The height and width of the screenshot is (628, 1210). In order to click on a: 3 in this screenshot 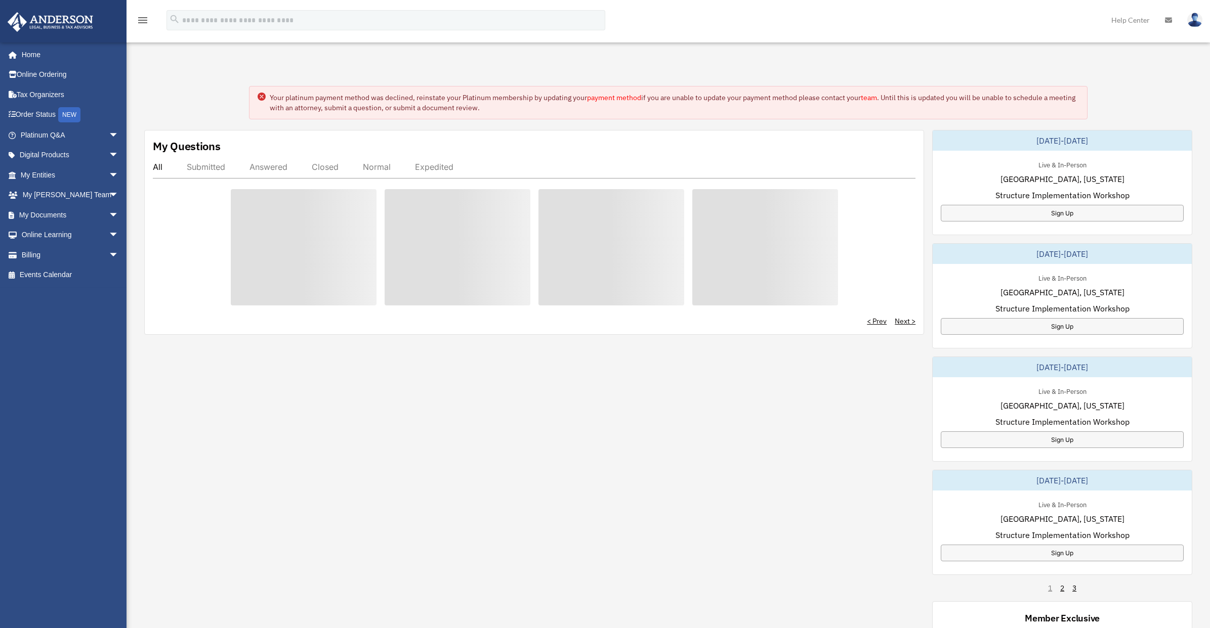, I will do `click(1074, 588)`.